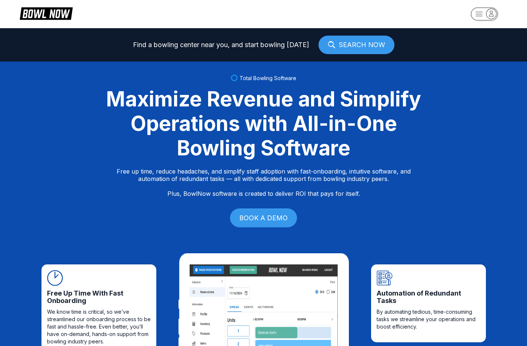 This screenshot has width=527, height=346. Describe the element at coordinates (99, 326) in the screenshot. I see `span: We know time is critical, so we’ve streamlined our onboarding process to be fast and hassle-free....` at that location.